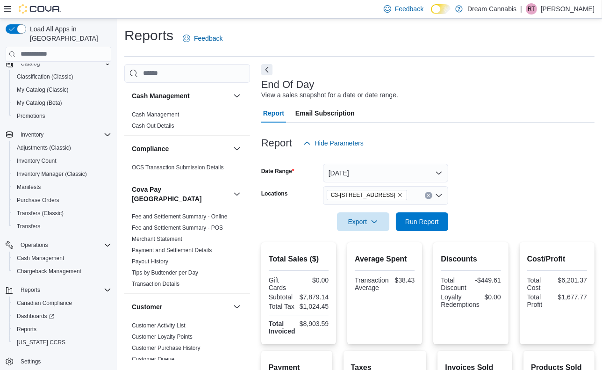 The height and width of the screenshot is (370, 602). I want to click on button: Transfers, so click(62, 226).